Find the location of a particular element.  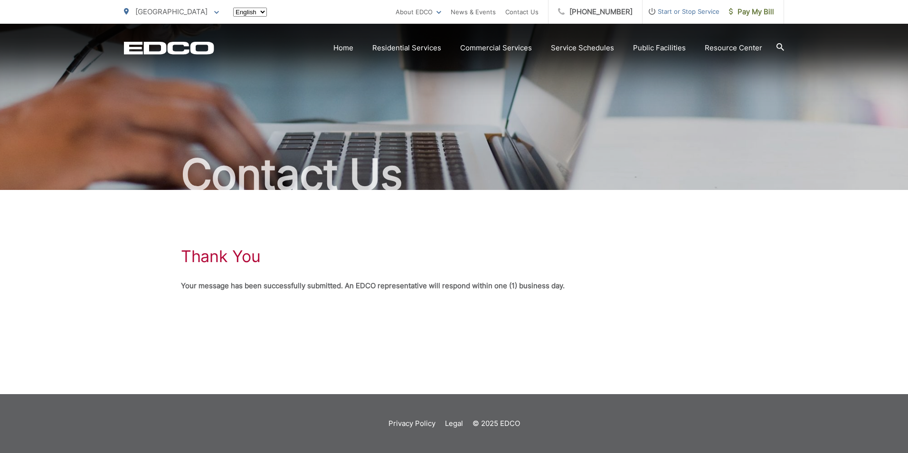

a: EDCD logo. Return to the homepage. is located at coordinates (169, 48).